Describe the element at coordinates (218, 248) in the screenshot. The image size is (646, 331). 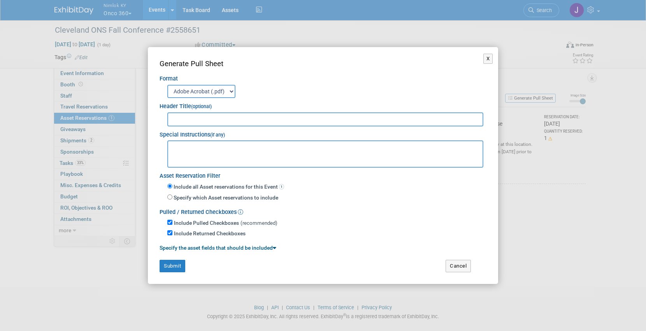
I see `a: Specify the asset fields that should be included` at that location.